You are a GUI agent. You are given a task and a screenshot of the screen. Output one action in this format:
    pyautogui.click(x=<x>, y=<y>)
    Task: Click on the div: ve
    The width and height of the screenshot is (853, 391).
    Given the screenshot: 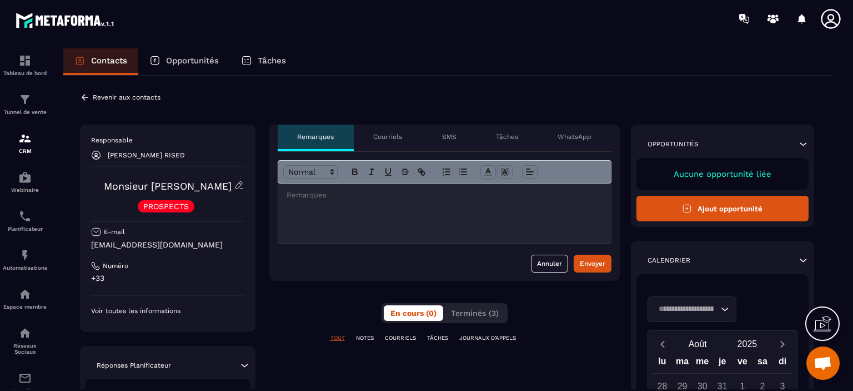 What is the action you would take?
    pyautogui.click(x=743, y=363)
    